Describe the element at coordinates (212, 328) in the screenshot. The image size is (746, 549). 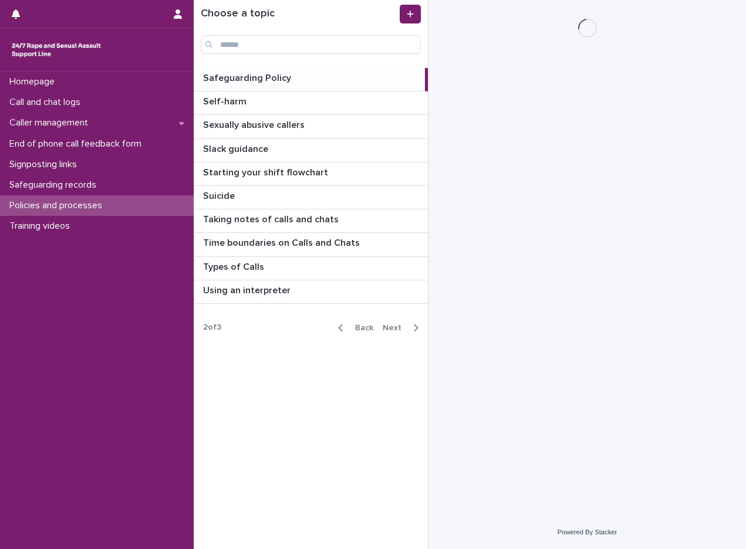
I see `p: 2 of 3` at that location.